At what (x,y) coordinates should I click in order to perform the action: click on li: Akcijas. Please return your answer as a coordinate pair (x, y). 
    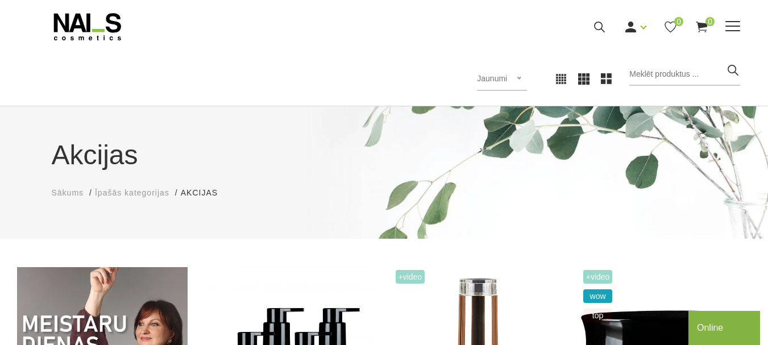
    Looking at the image, I should click on (205, 193).